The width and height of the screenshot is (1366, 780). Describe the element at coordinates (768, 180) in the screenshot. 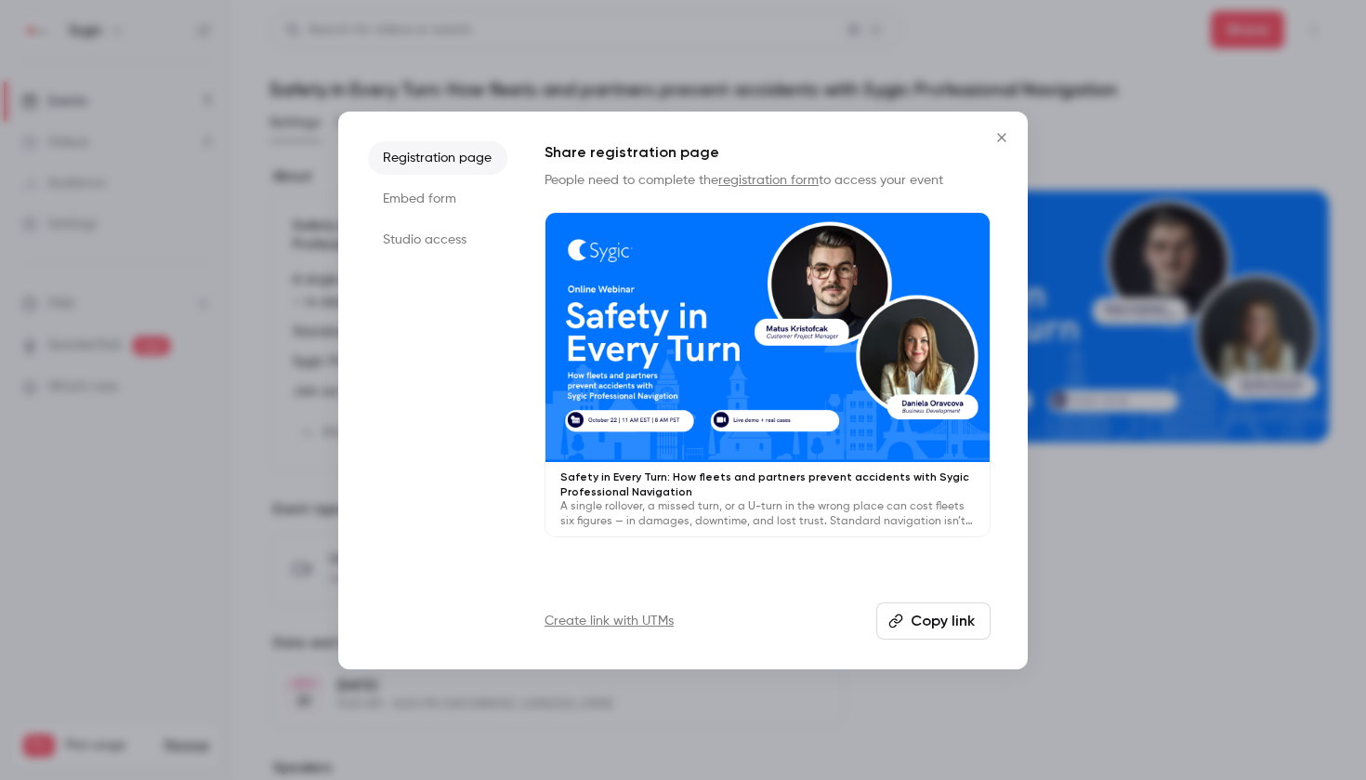

I see `p: People need to complete the to access your event` at that location.